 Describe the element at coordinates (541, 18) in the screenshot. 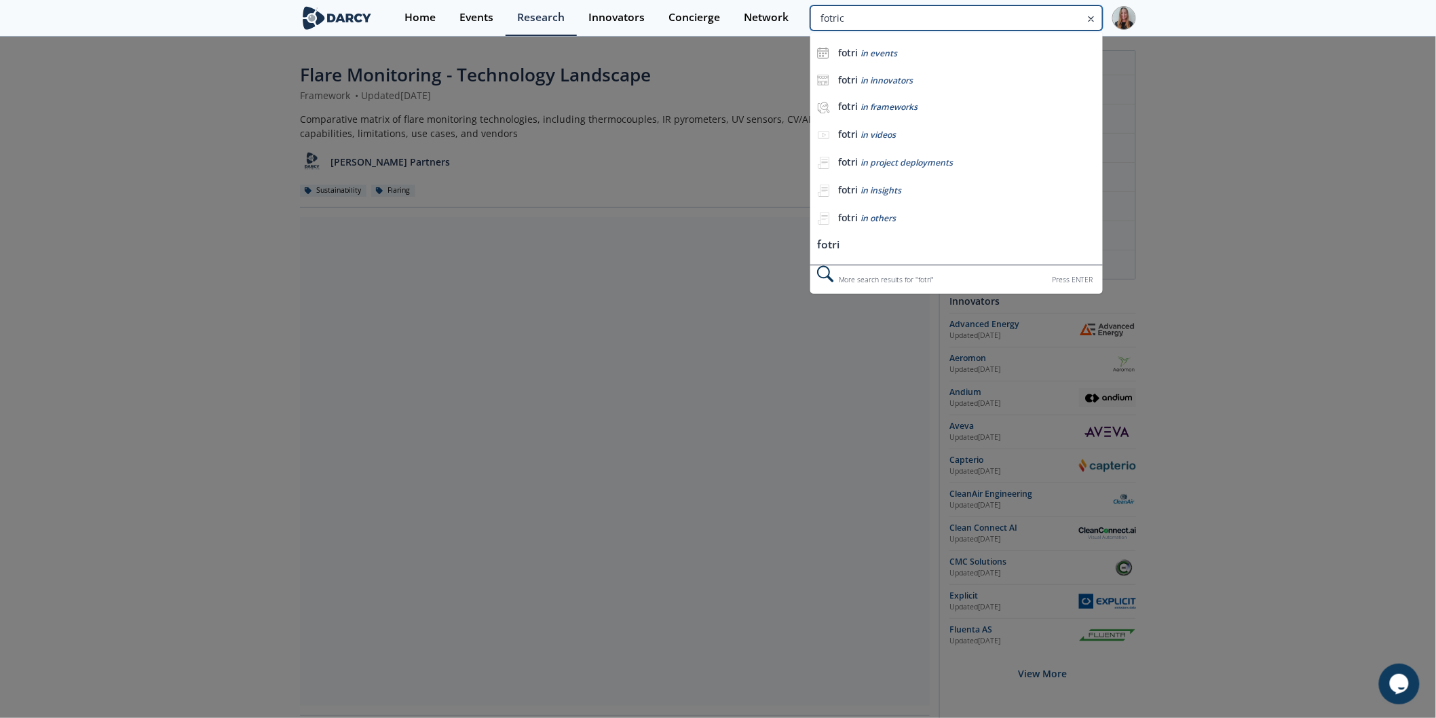

I see `div: Research` at that location.